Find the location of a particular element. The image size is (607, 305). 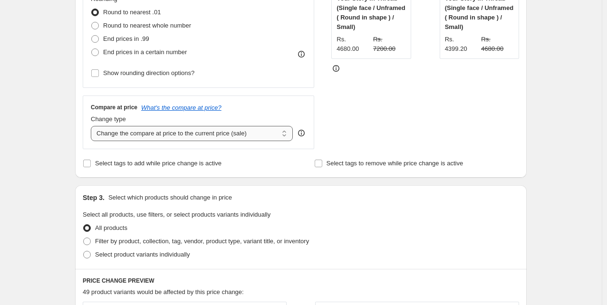

div: Rs. 4399.20 is located at coordinates (461, 44).